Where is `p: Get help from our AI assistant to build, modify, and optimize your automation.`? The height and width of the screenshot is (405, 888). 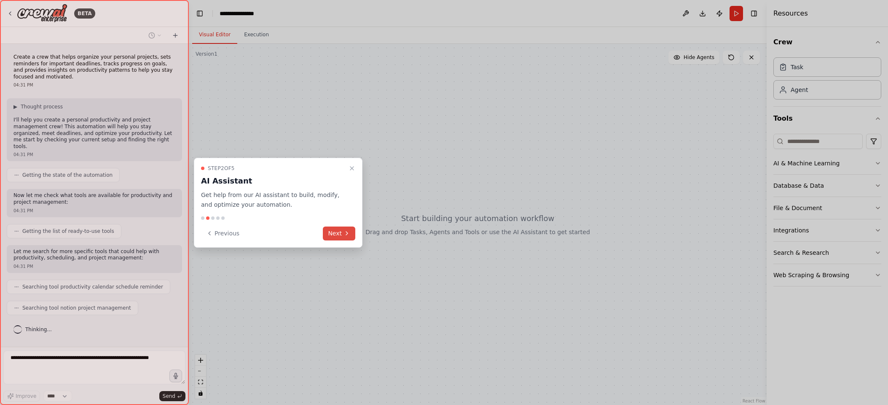
p: Get help from our AI assistant to build, modify, and optimize your automation. is located at coordinates (273, 200).